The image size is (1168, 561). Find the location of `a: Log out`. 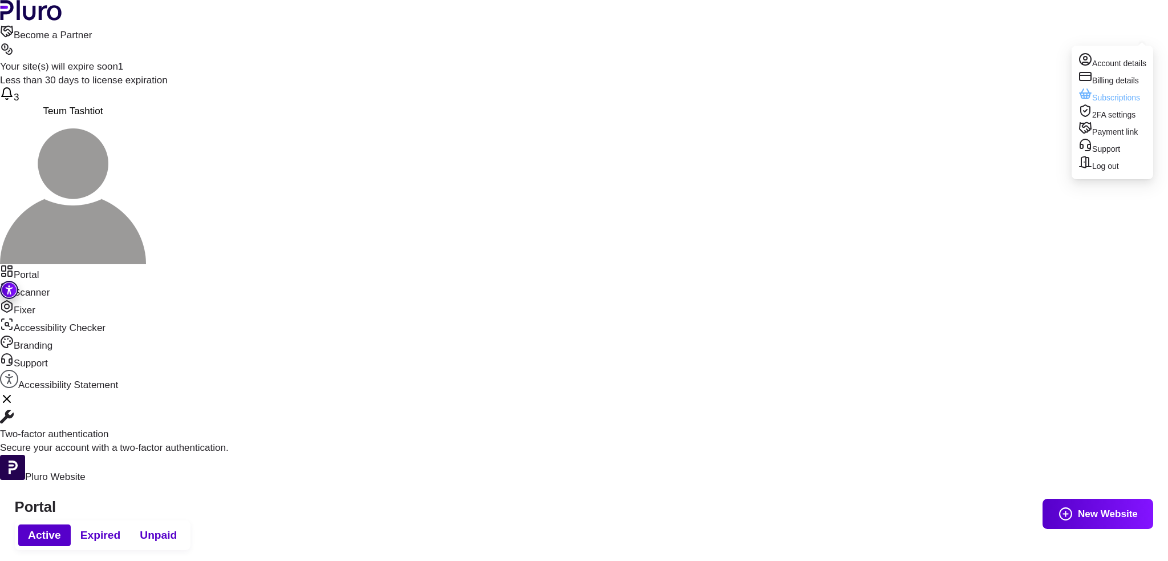

a: Log out is located at coordinates (1112, 164).